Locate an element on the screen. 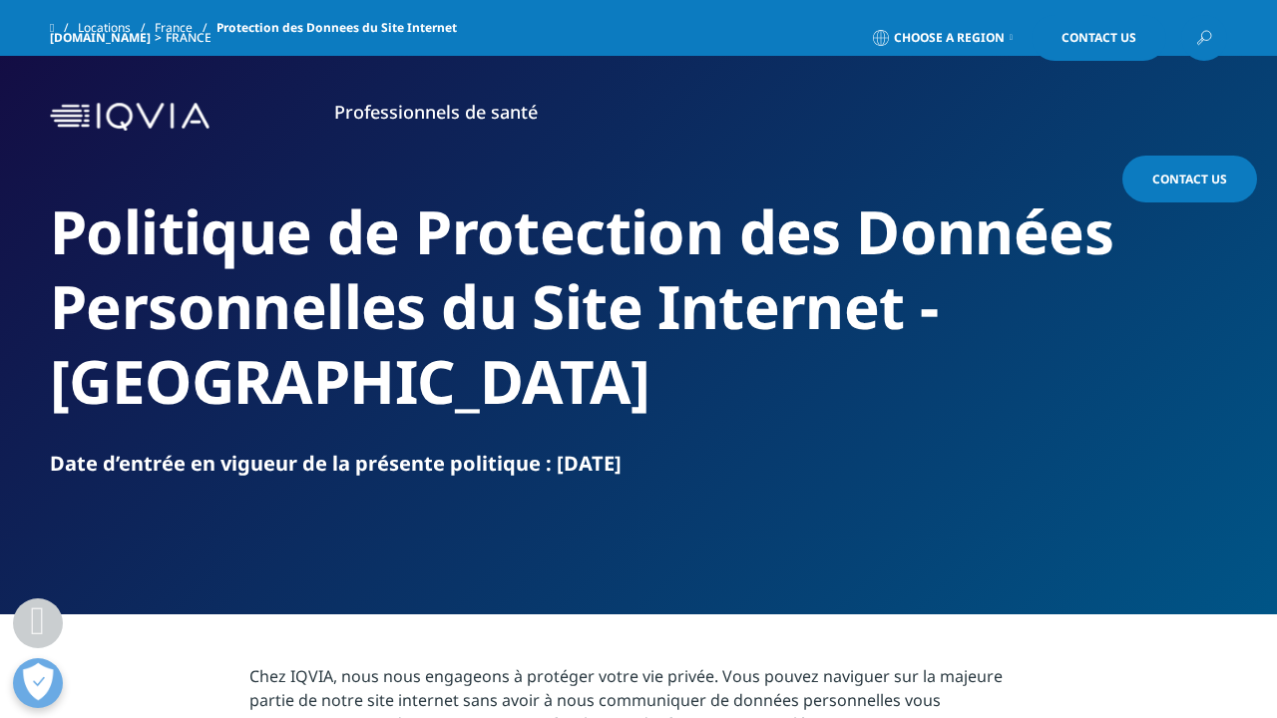 This screenshot has height=718, width=1277. button: Open Preferences is located at coordinates (38, 683).